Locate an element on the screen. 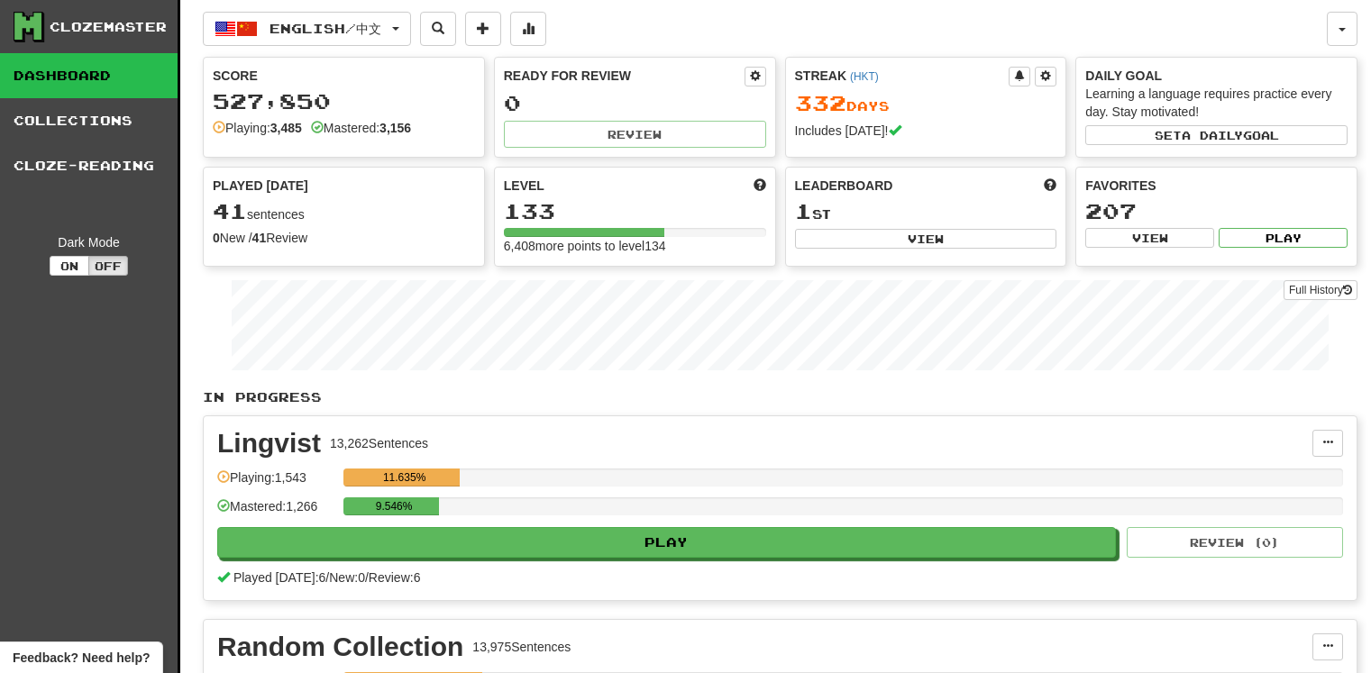 This screenshot has height=673, width=1371. div: Learning a language requires practice every day. Stay motivated! is located at coordinates (1216, 103).